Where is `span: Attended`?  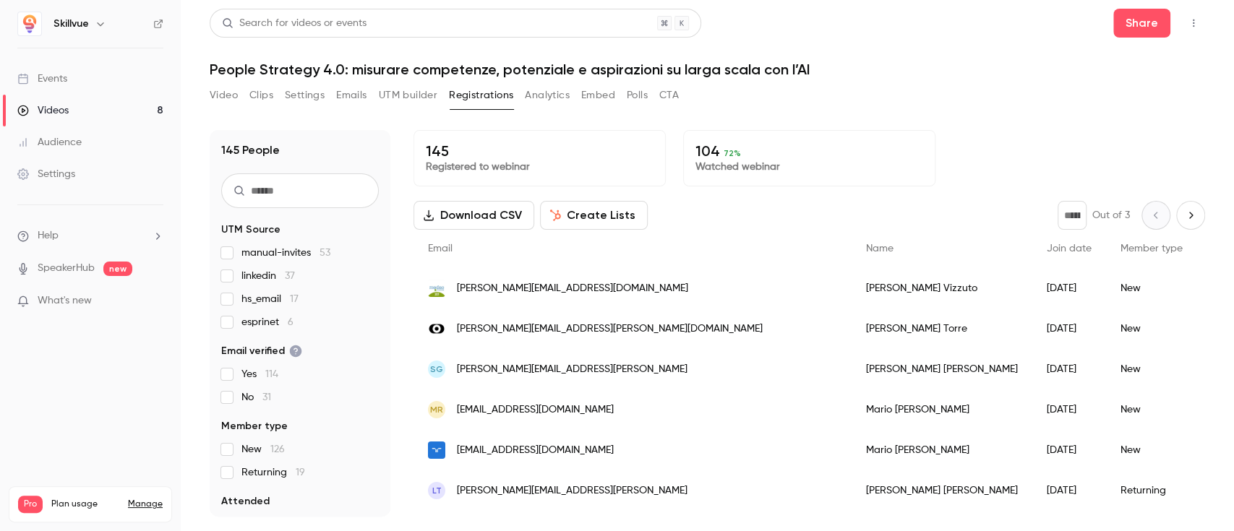 span: Attended is located at coordinates (245, 502).